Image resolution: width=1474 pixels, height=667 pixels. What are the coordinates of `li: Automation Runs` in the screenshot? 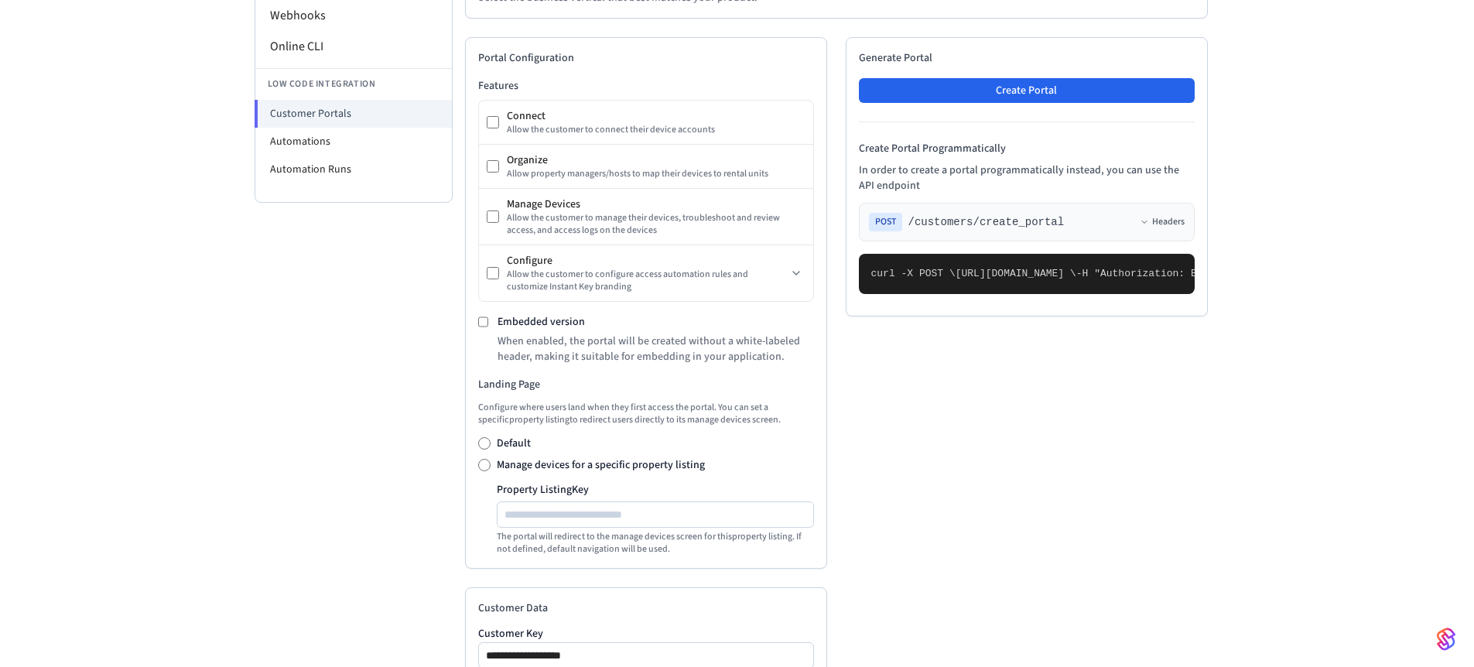 It's located at (354, 169).